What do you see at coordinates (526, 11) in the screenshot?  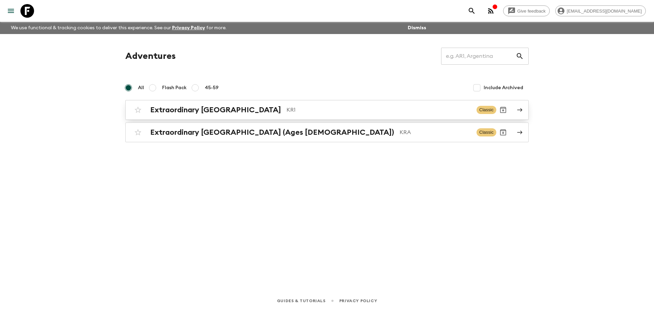 I see `a: Give feedback` at bounding box center [526, 11].